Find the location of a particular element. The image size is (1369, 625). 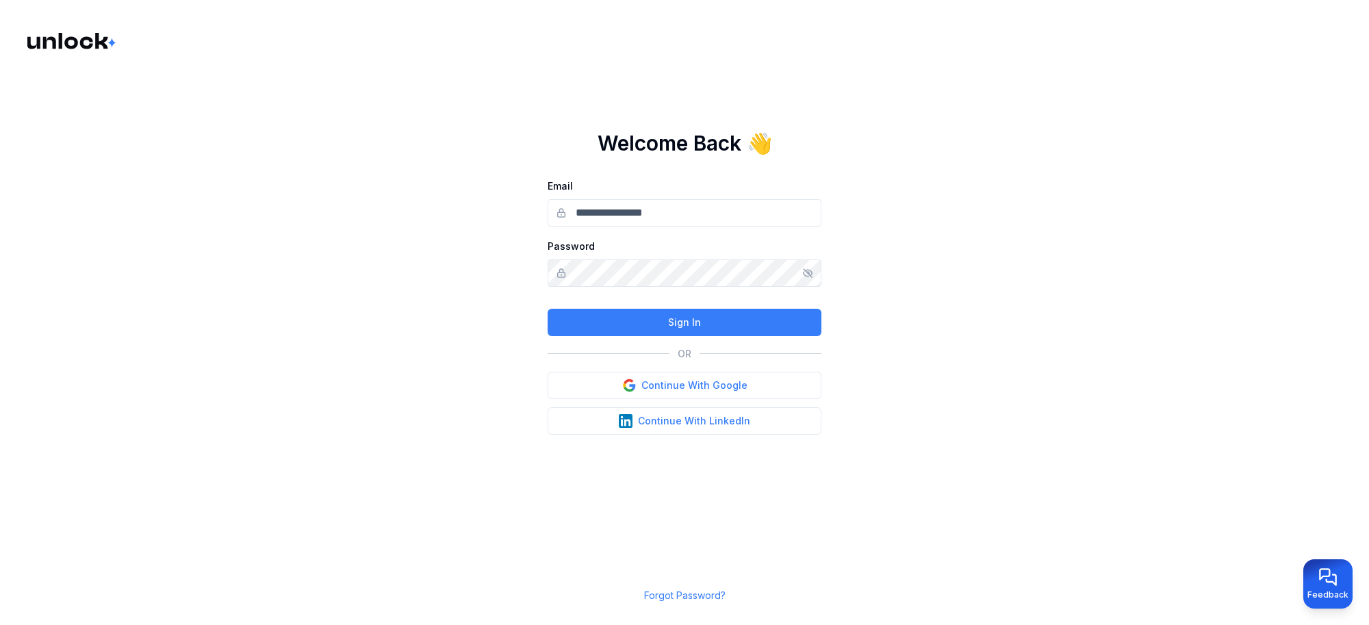

button: Show/hide password is located at coordinates (808, 273).